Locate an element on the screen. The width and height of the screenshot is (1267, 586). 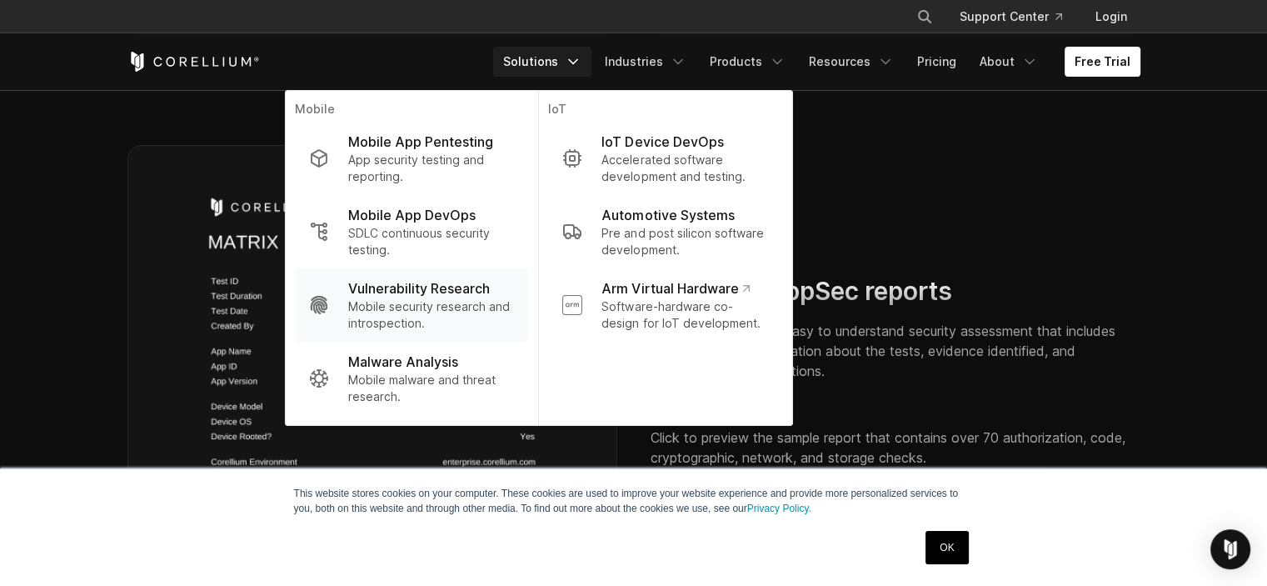
p: Automotive Systems is located at coordinates (667, 215).